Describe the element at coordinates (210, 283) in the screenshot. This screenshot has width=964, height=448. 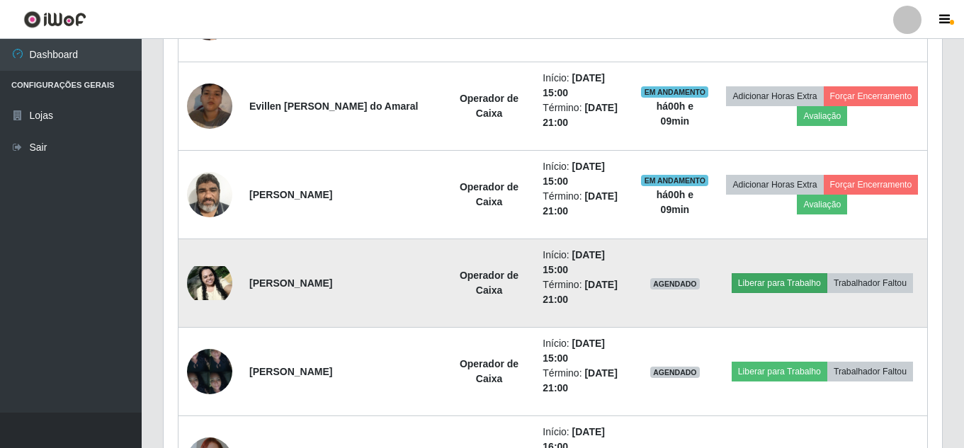
I see `img: 1754843308971.jpeg` at that location.